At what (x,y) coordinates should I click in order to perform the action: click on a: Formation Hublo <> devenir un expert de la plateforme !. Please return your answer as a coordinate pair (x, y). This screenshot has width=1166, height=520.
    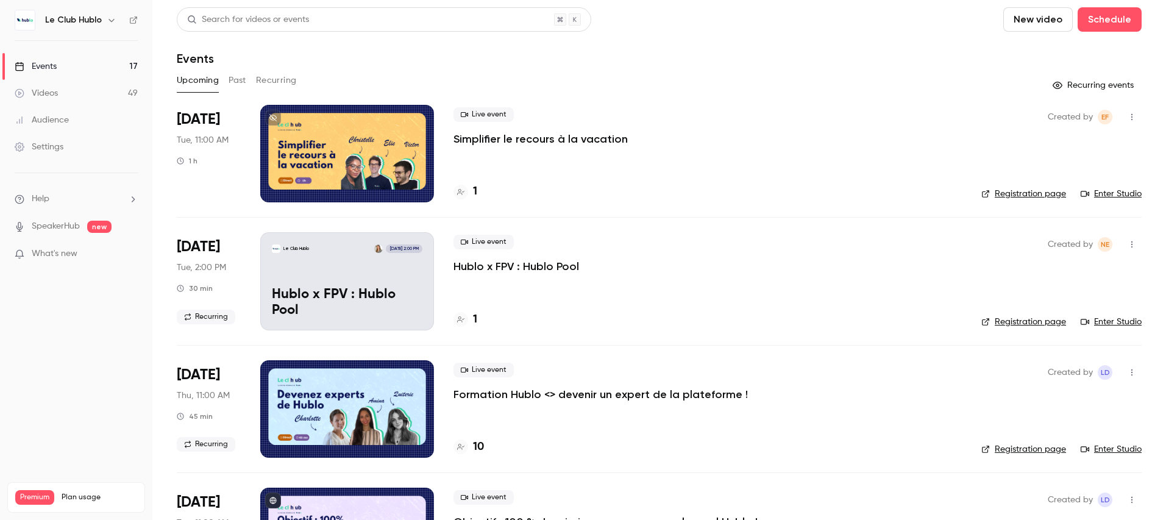
    Looking at the image, I should click on (600, 394).